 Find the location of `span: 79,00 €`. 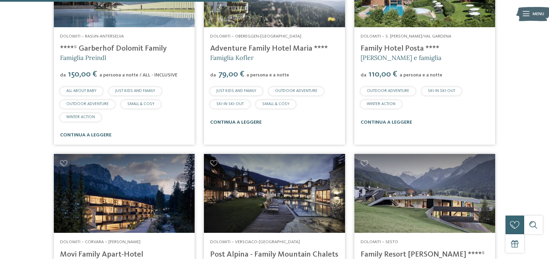

span: 79,00 € is located at coordinates (231, 75).